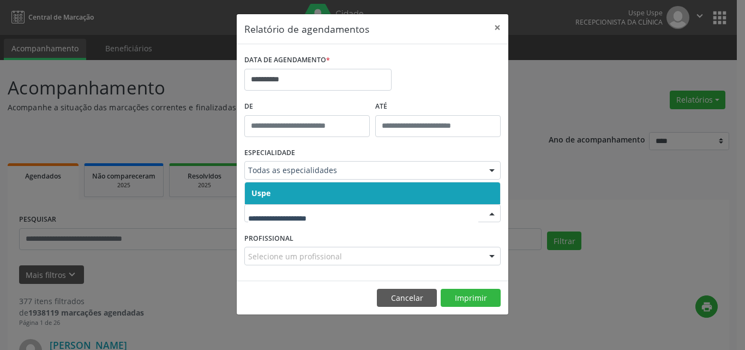 Image resolution: width=745 pixels, height=350 pixels. What do you see at coordinates (407, 298) in the screenshot?
I see `button: Cancelar` at bounding box center [407, 298].